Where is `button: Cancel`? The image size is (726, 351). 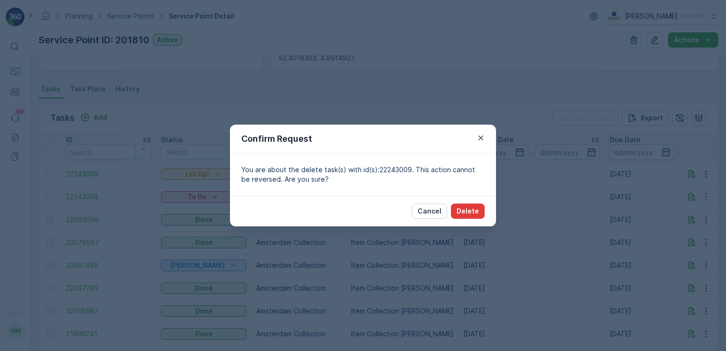
button: Cancel is located at coordinates (430, 211).